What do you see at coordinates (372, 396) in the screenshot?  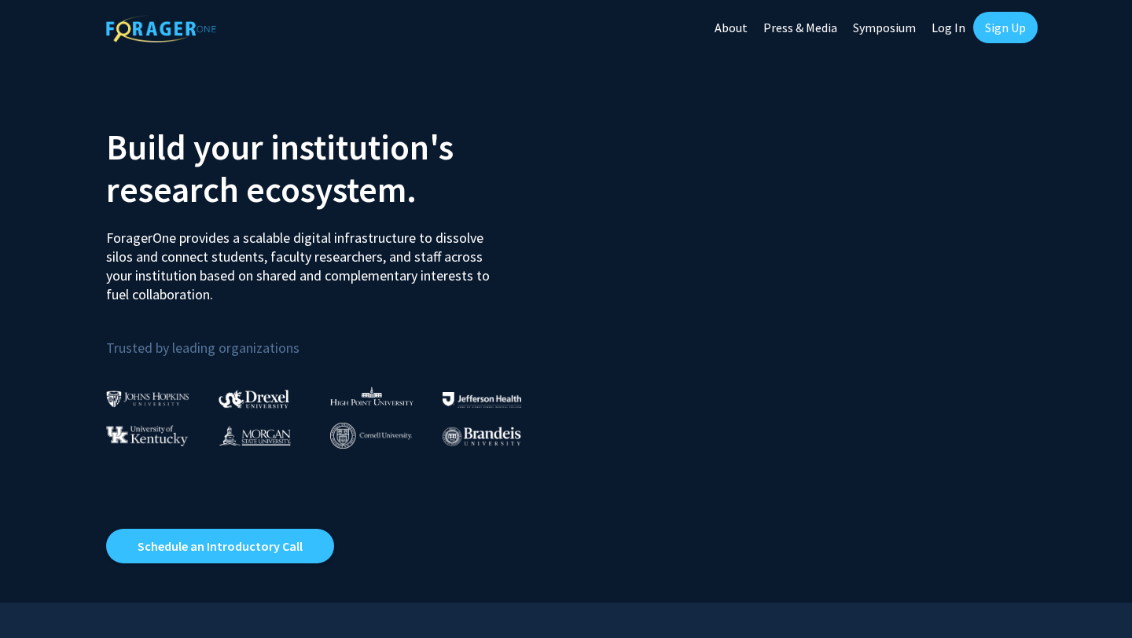 I see `img: High Point University` at bounding box center [372, 396].